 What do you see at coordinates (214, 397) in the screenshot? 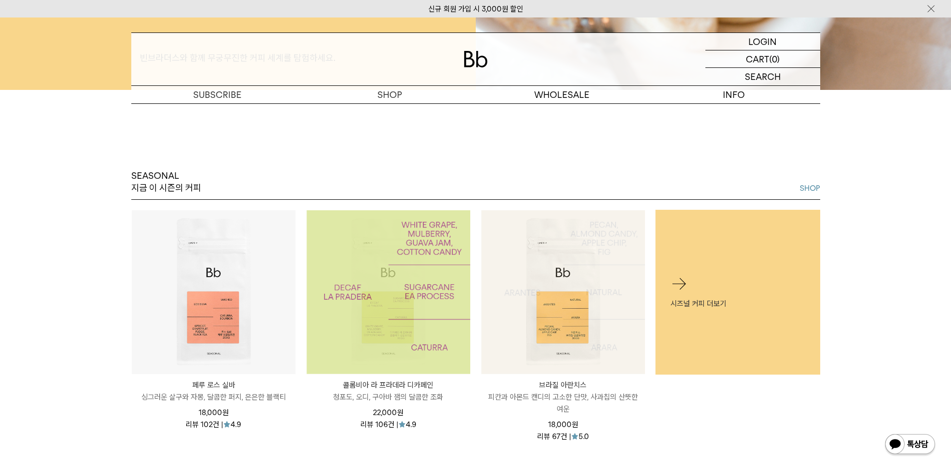
I see `p: 싱그러운 살구와 자몽, 달콤한 퍼지, 은은한 블랙티` at bounding box center [214, 397].